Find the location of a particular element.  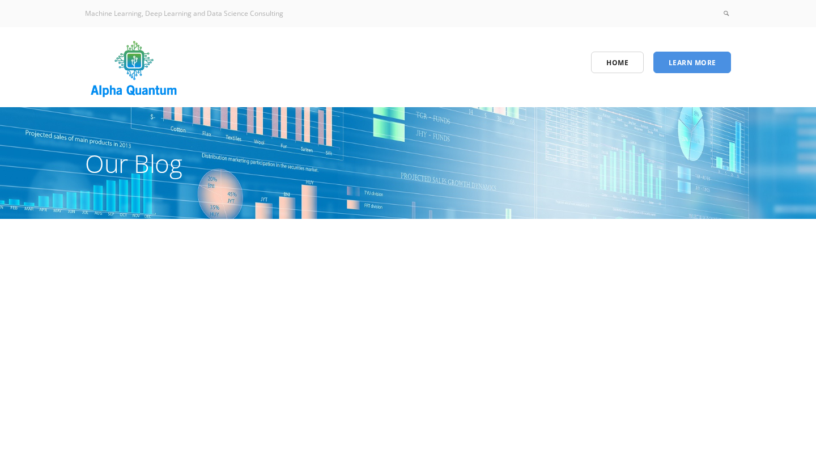

h1: Our Blog is located at coordinates (408, 163).